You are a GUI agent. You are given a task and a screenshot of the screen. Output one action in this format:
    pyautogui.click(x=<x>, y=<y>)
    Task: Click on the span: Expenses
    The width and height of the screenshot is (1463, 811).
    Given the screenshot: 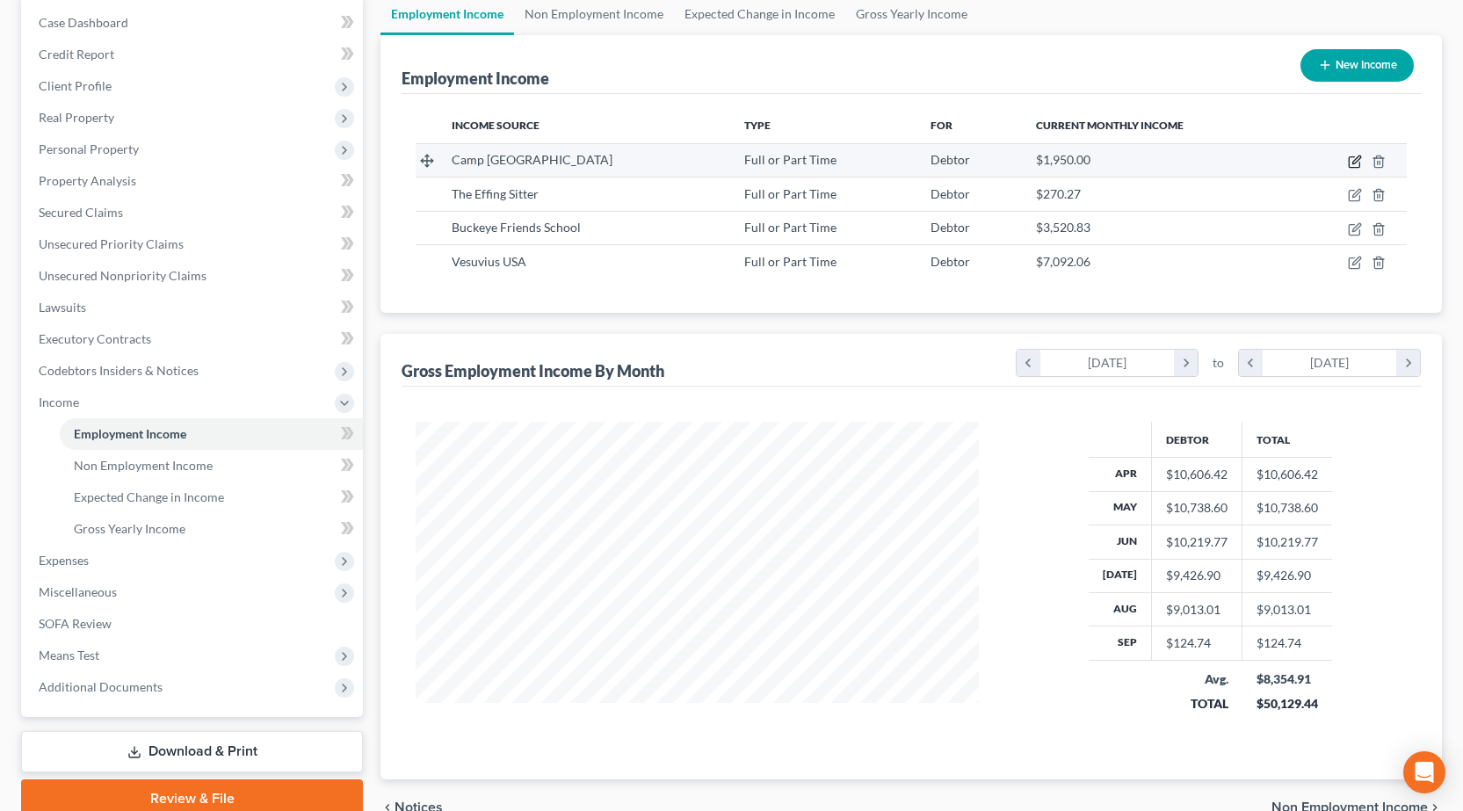 What is the action you would take?
    pyautogui.click(x=63, y=560)
    